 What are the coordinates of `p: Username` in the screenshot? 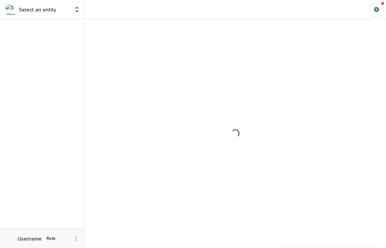 It's located at (29, 238).